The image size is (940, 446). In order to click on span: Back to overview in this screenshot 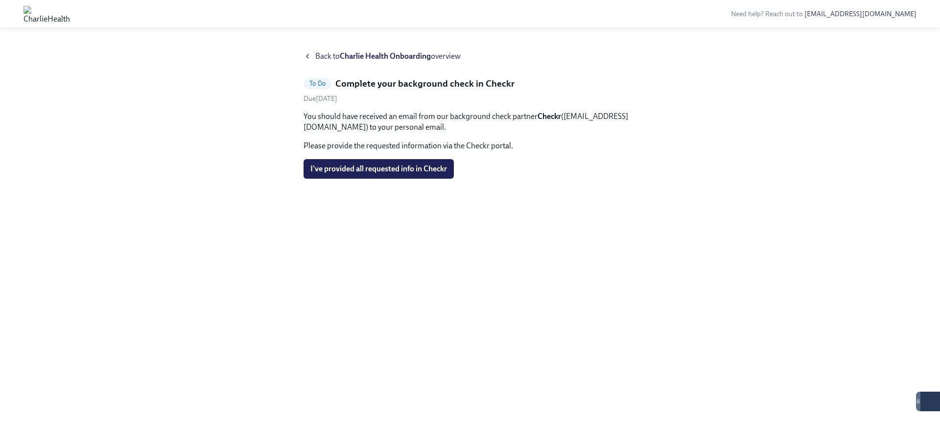, I will do `click(388, 56)`.